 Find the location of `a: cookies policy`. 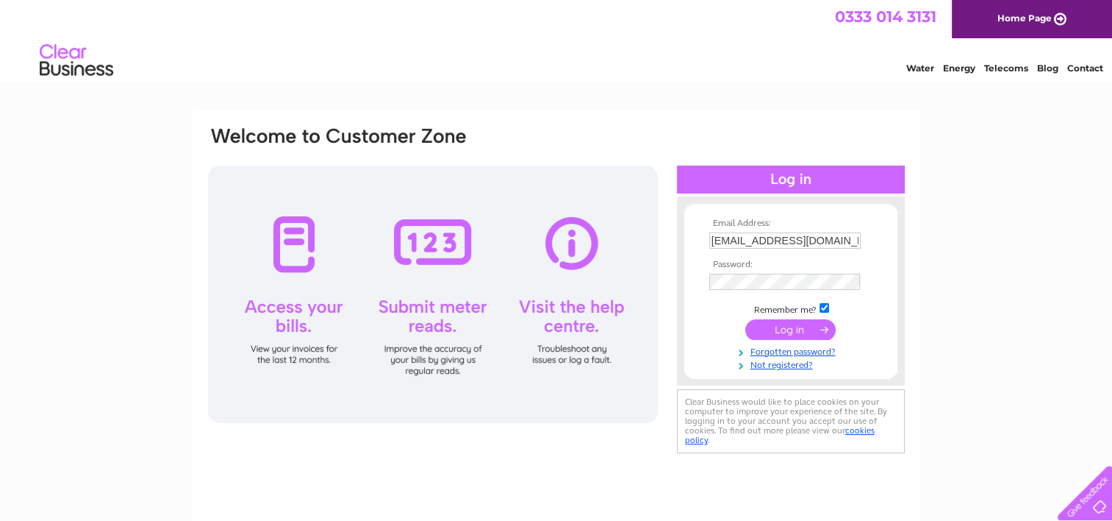

a: cookies policy is located at coordinates (780, 435).